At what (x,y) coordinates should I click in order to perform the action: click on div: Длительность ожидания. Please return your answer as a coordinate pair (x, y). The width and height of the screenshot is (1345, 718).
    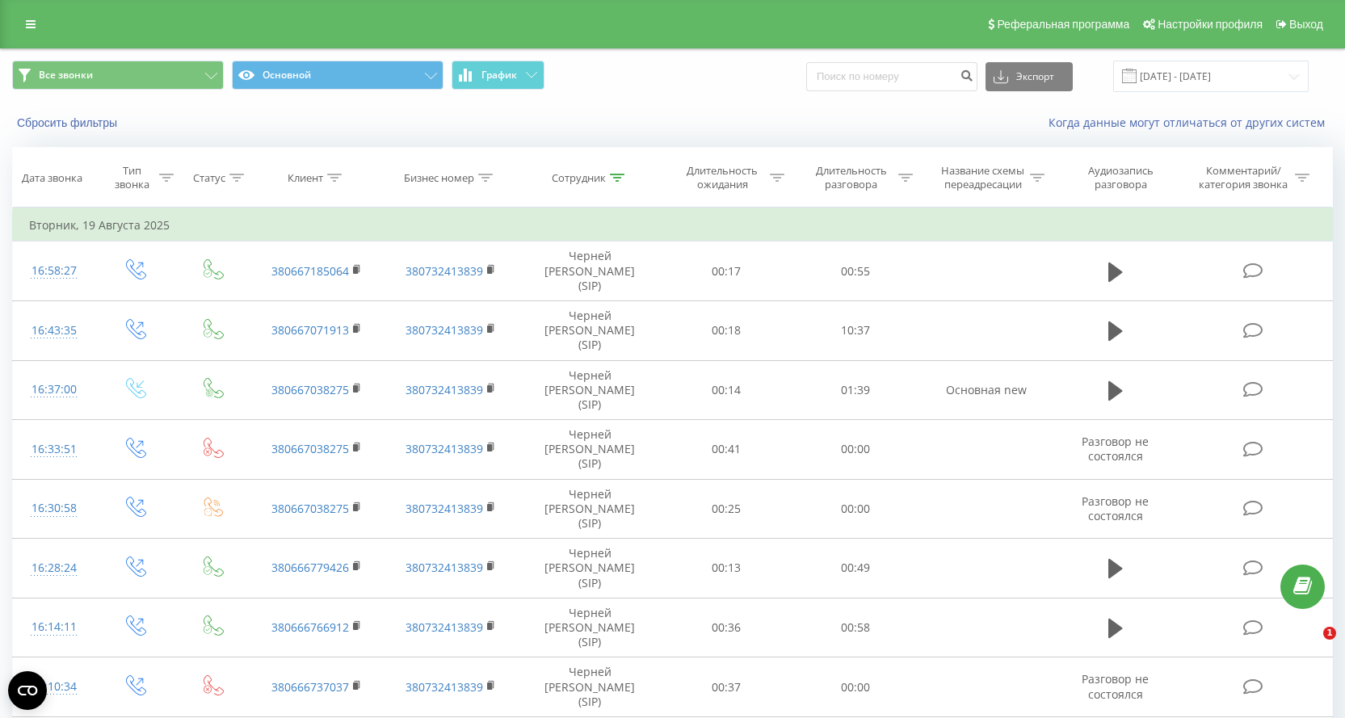
    Looking at the image, I should click on (722, 178).